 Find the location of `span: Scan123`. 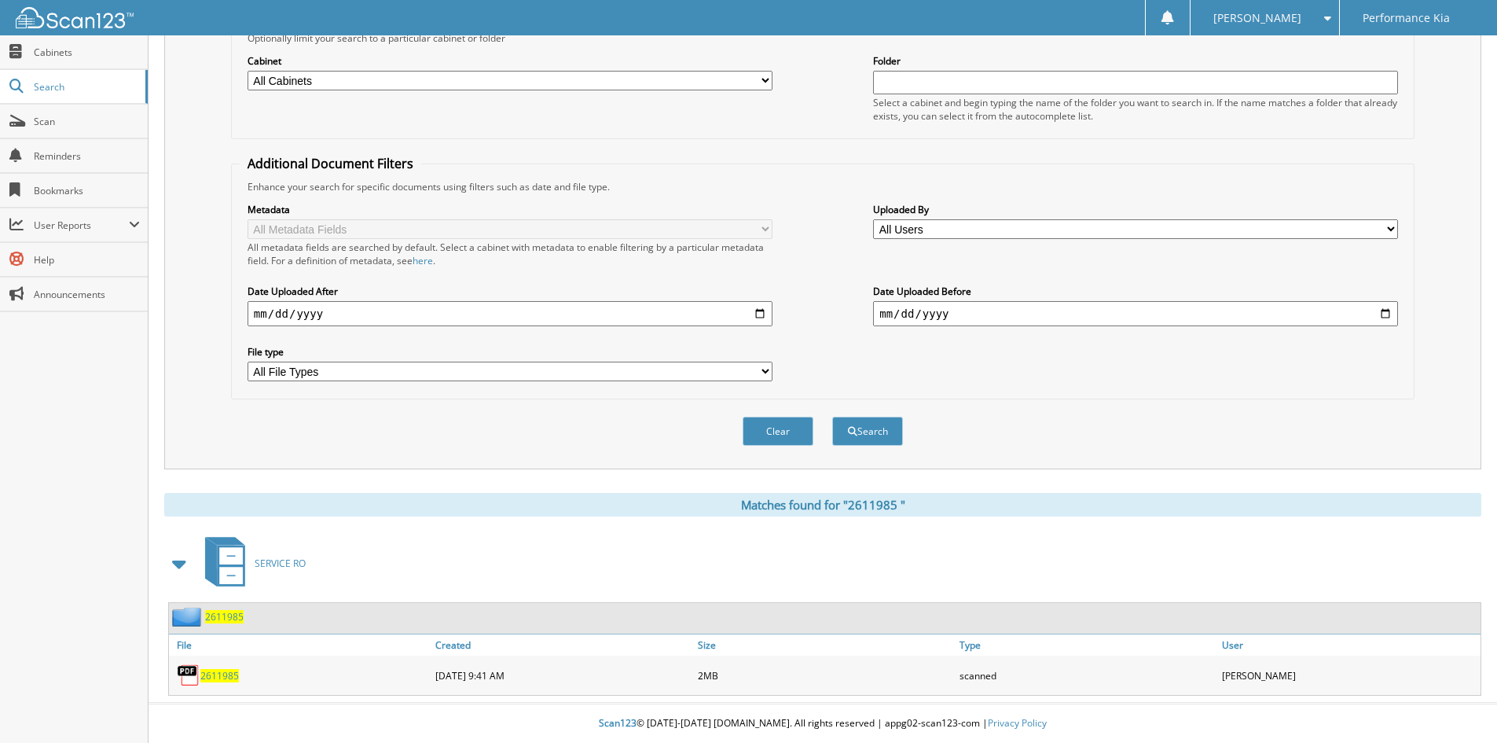

span: Scan123 is located at coordinates (618, 722).